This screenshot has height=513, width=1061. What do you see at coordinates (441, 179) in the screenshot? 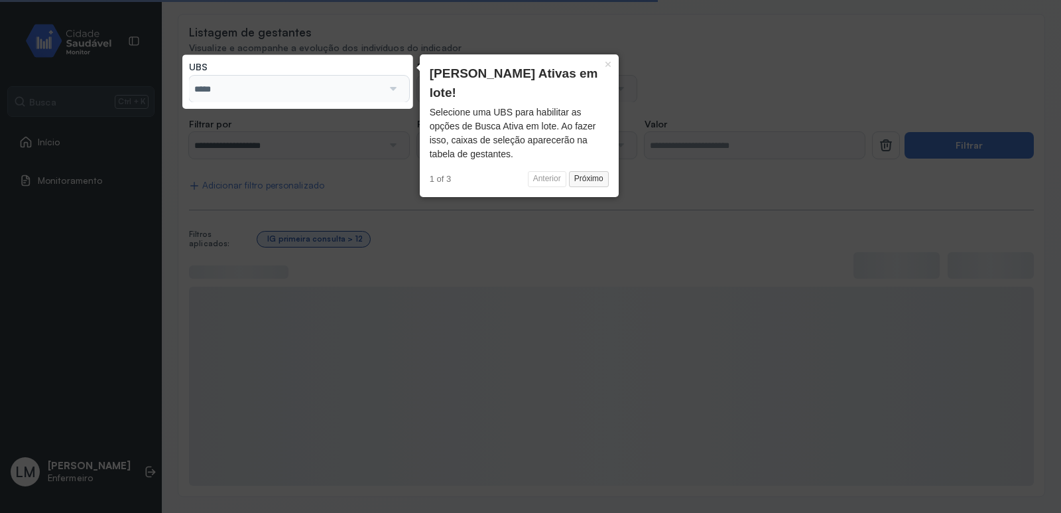
I see `span: 1 of 3` at bounding box center [441, 179].